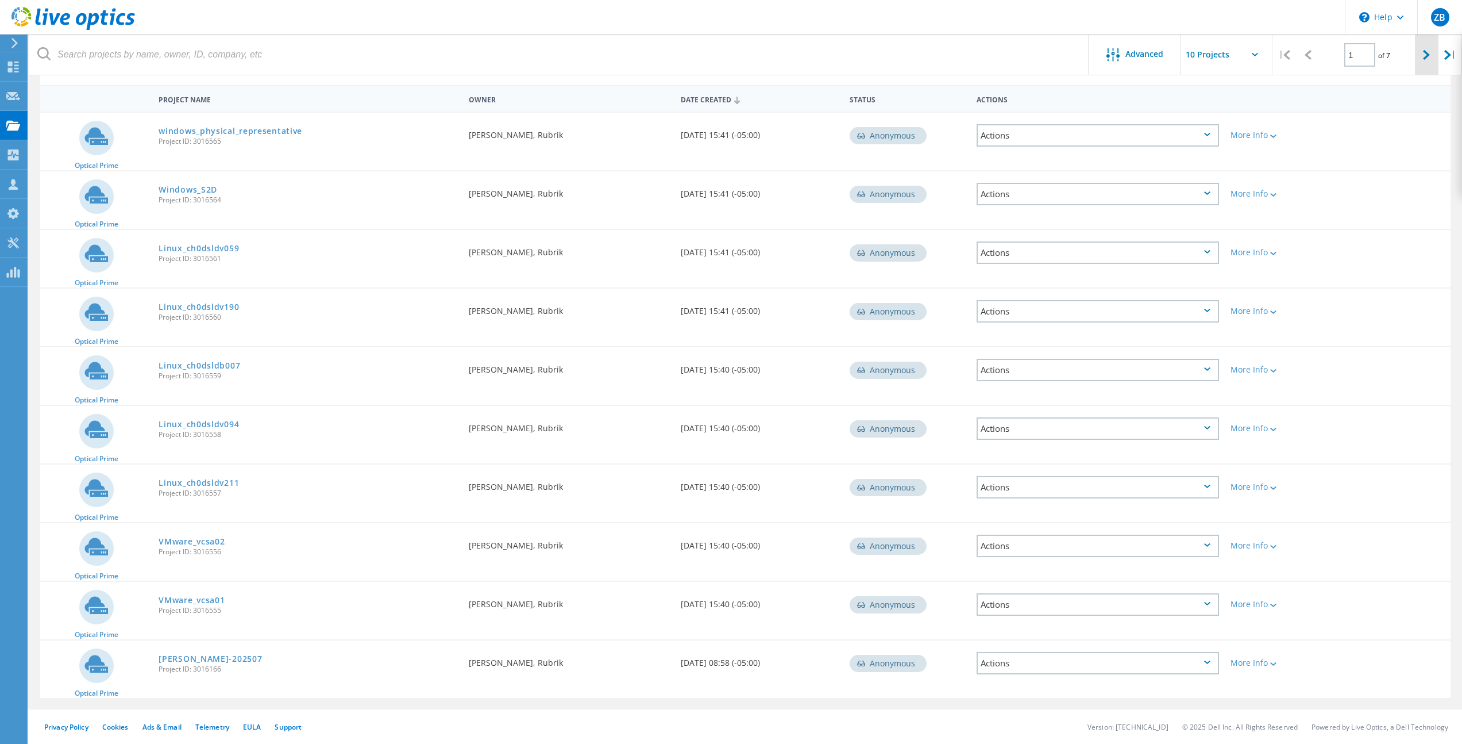  I want to click on span: Project ID: 3016559, so click(308, 376).